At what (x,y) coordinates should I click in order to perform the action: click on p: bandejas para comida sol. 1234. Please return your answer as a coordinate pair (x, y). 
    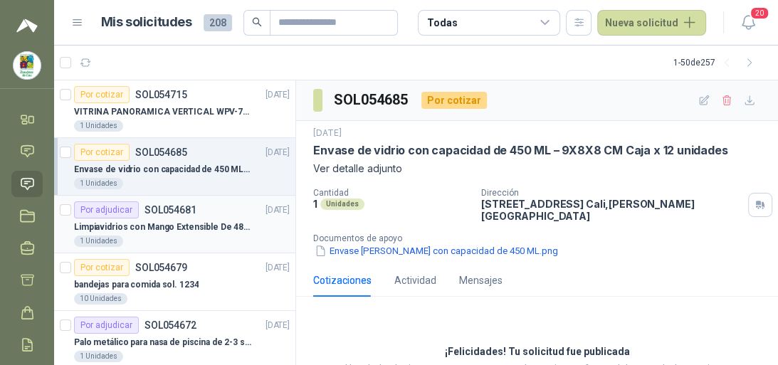
    Looking at the image, I should click on (136, 285).